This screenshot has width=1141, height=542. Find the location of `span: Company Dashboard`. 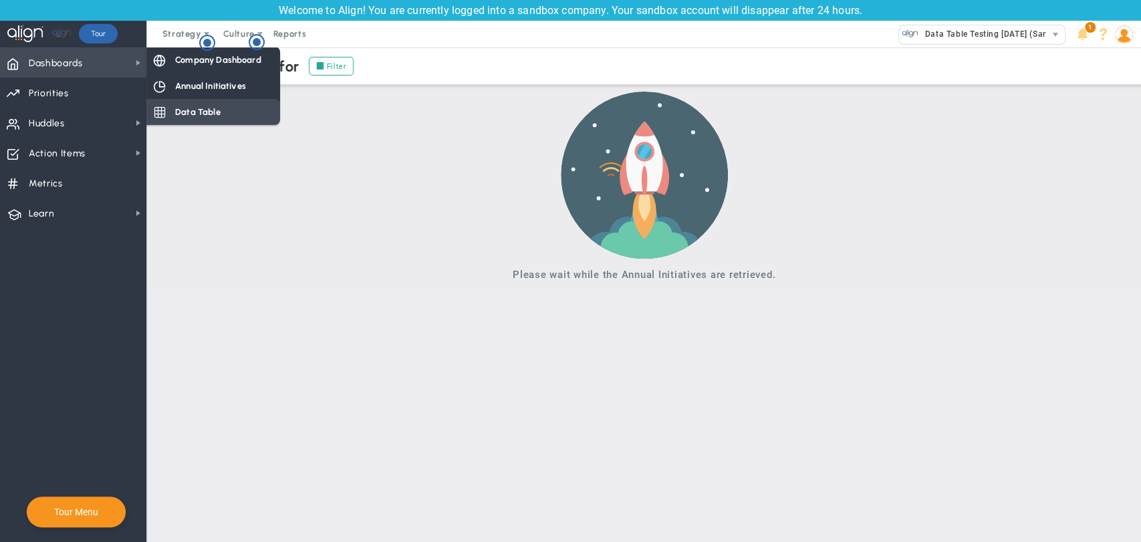

span: Company Dashboard is located at coordinates (218, 59).